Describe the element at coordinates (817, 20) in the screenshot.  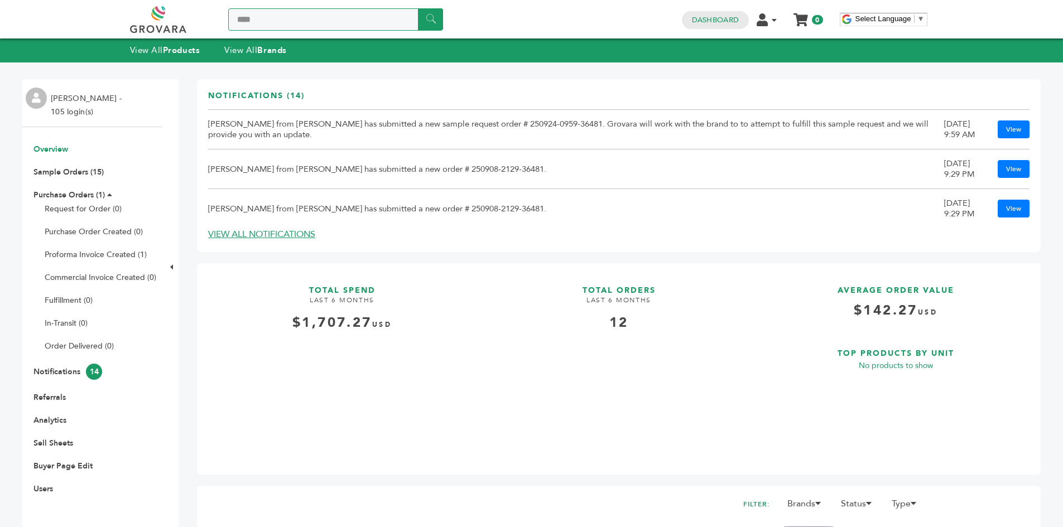
I see `span: 0` at that location.